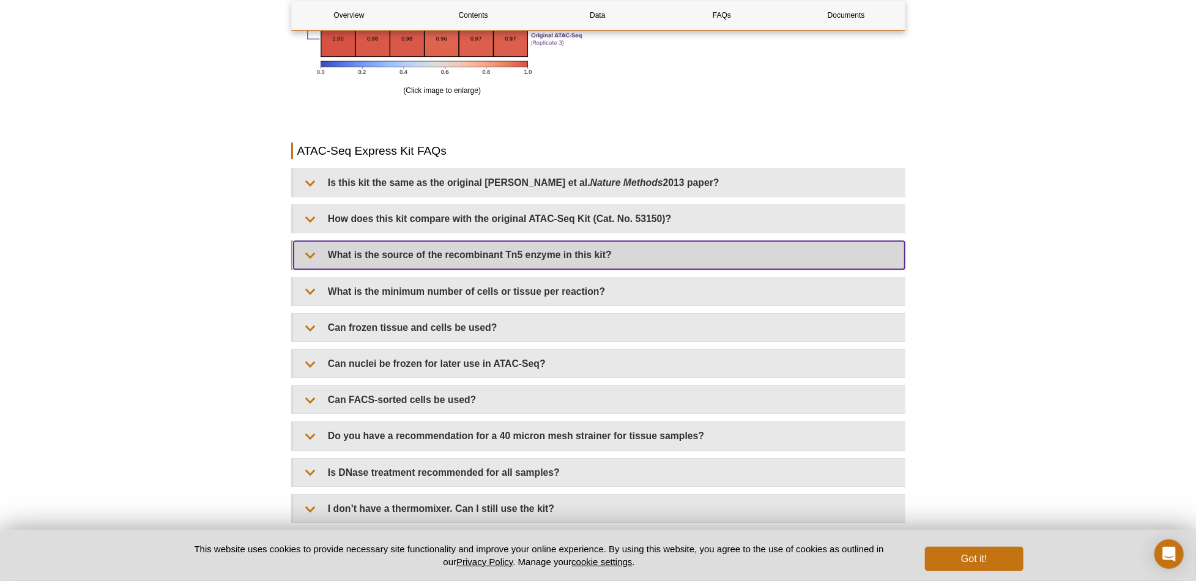 The image size is (1196, 581). I want to click on summary: What is the source of the recombinant Tn5 enzyme in this kit?, so click(599, 255).